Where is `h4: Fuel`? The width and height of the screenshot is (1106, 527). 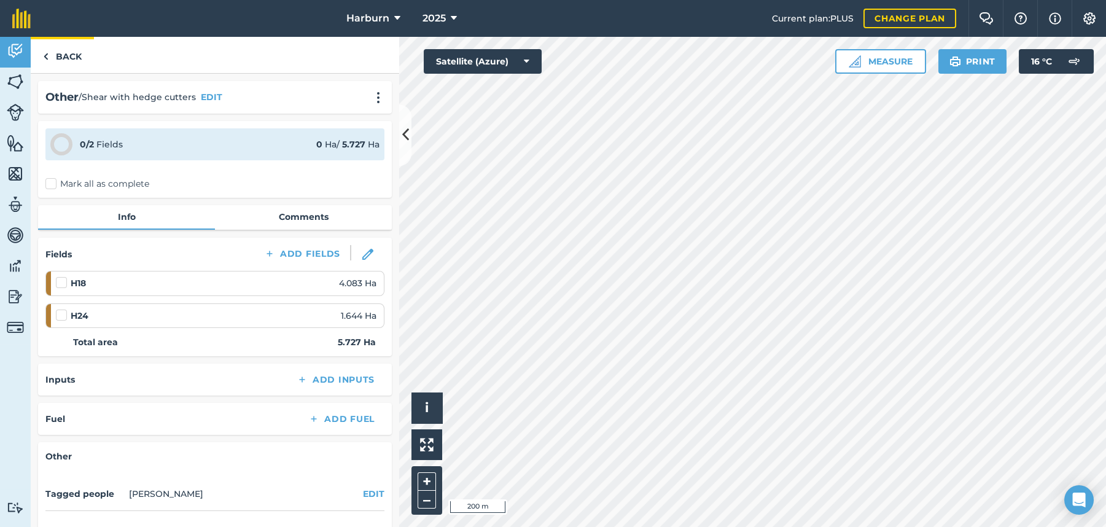 h4: Fuel is located at coordinates (55, 419).